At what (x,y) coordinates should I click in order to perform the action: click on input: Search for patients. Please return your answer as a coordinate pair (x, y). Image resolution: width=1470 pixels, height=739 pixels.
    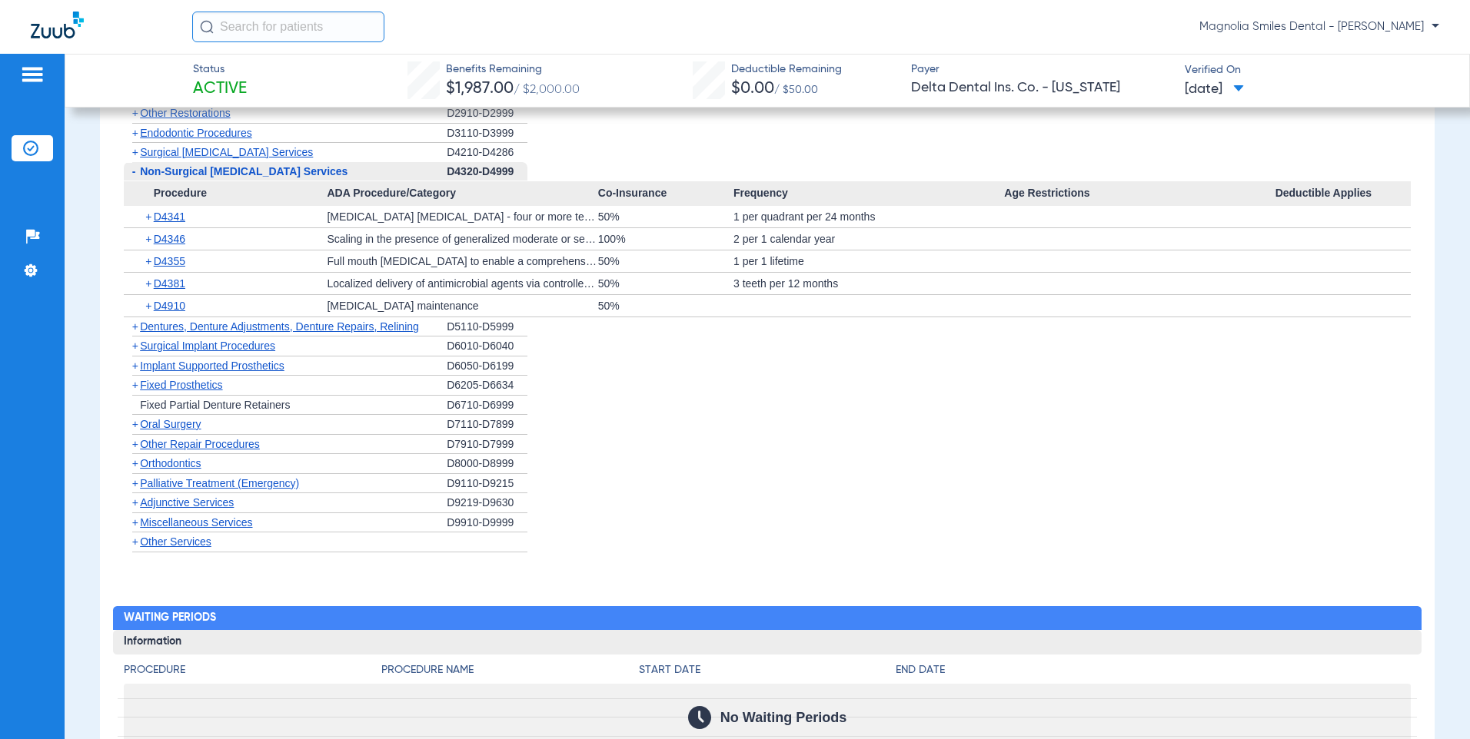
    Looking at the image, I should click on (288, 27).